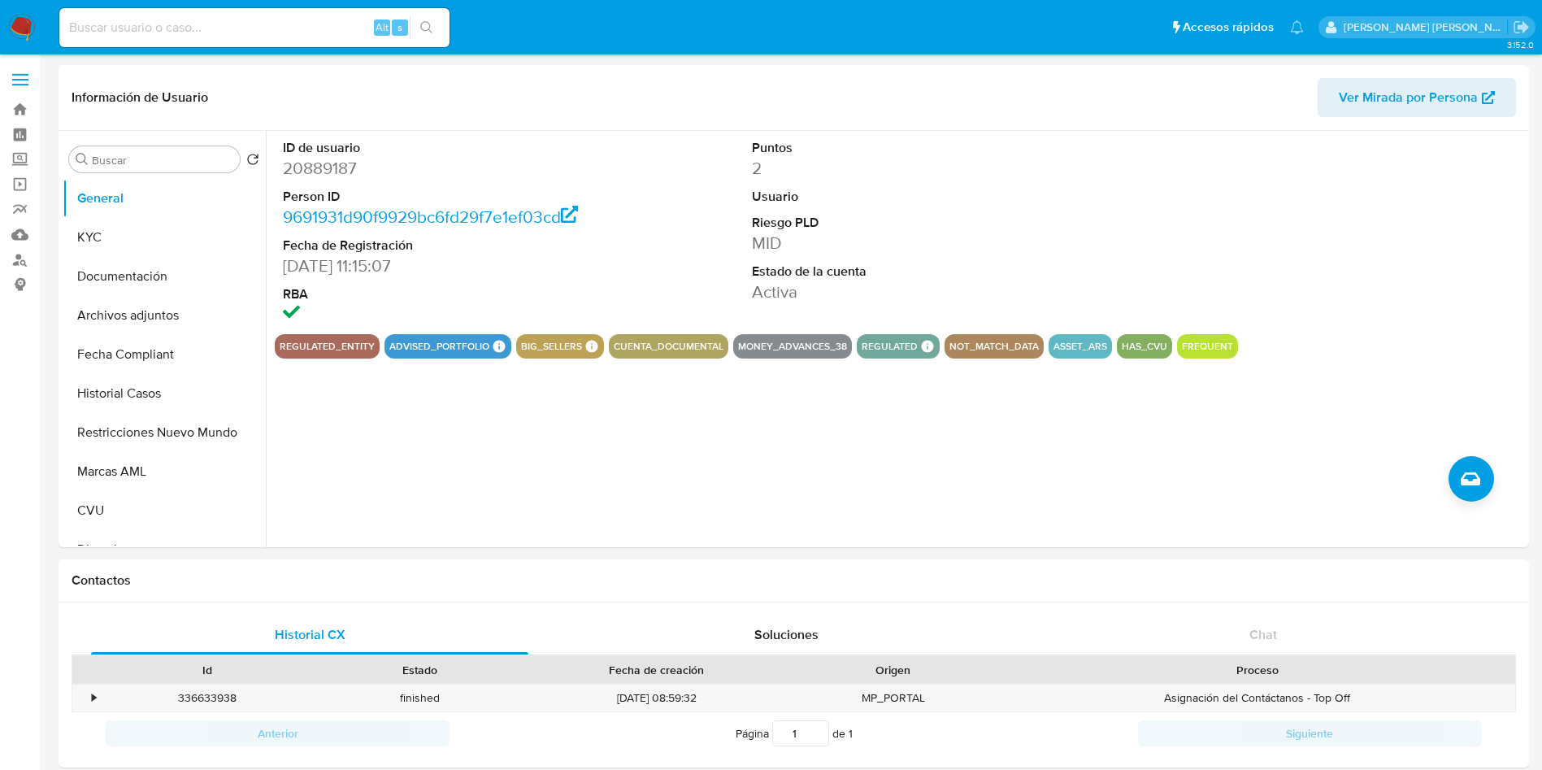 Image resolution: width=1542 pixels, height=770 pixels. What do you see at coordinates (439, 346) in the screenshot?
I see `button: advised_portfolio` at bounding box center [439, 346].